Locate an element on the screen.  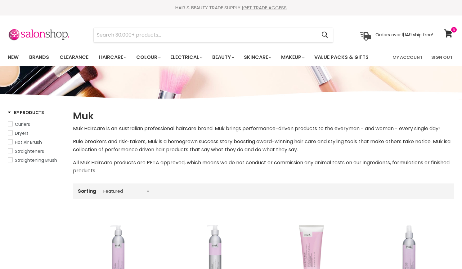
span: Hot Air Brush is located at coordinates (28, 142).